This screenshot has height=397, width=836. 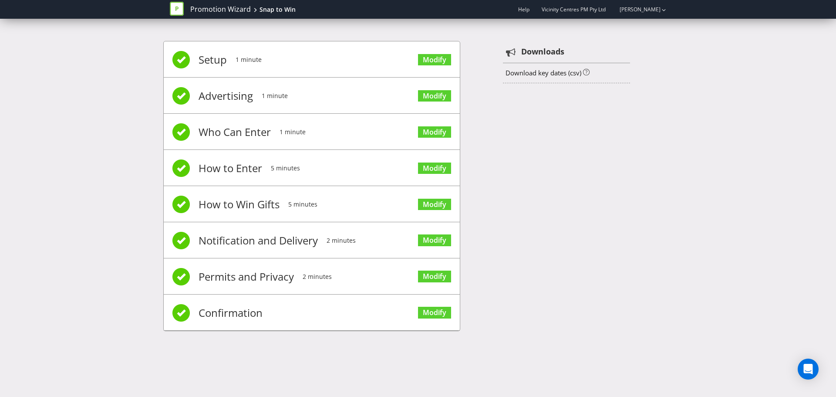 What do you see at coordinates (230, 168) in the screenshot?
I see `span: How to Enter` at bounding box center [230, 168].